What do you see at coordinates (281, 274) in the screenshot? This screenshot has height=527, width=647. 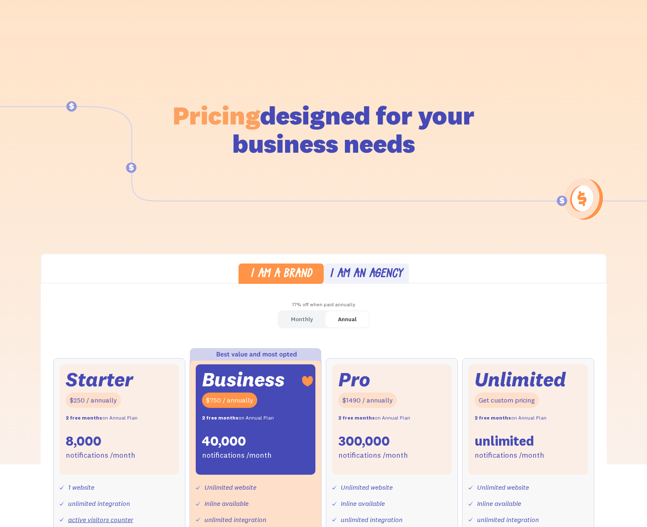 I see `div: I am a brand` at bounding box center [281, 274].